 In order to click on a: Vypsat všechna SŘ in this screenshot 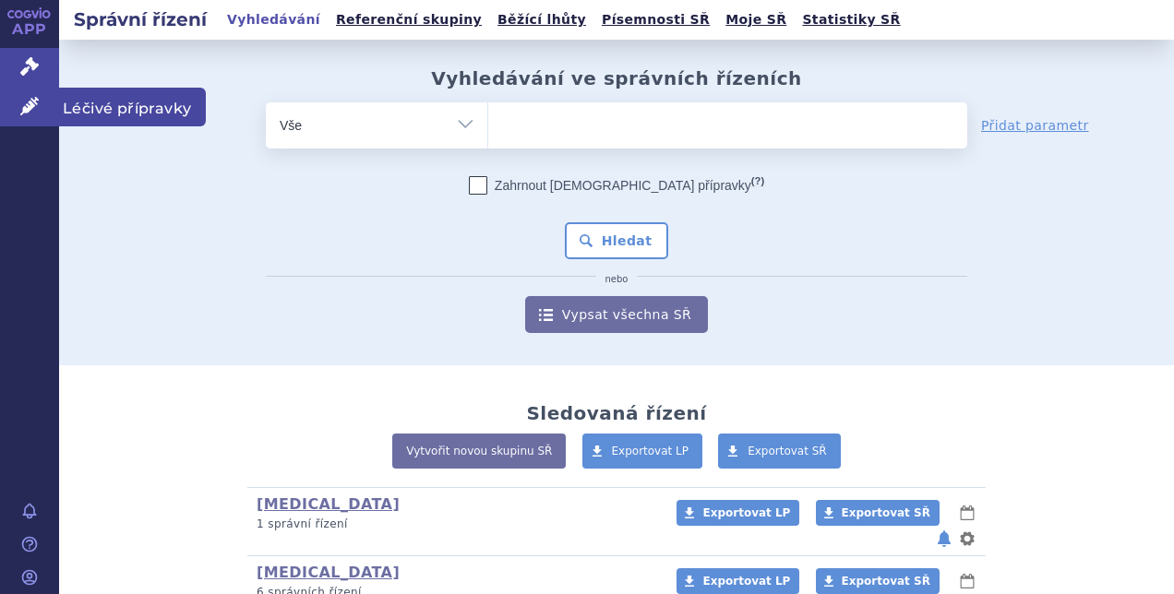, I will do `click(616, 315)`.